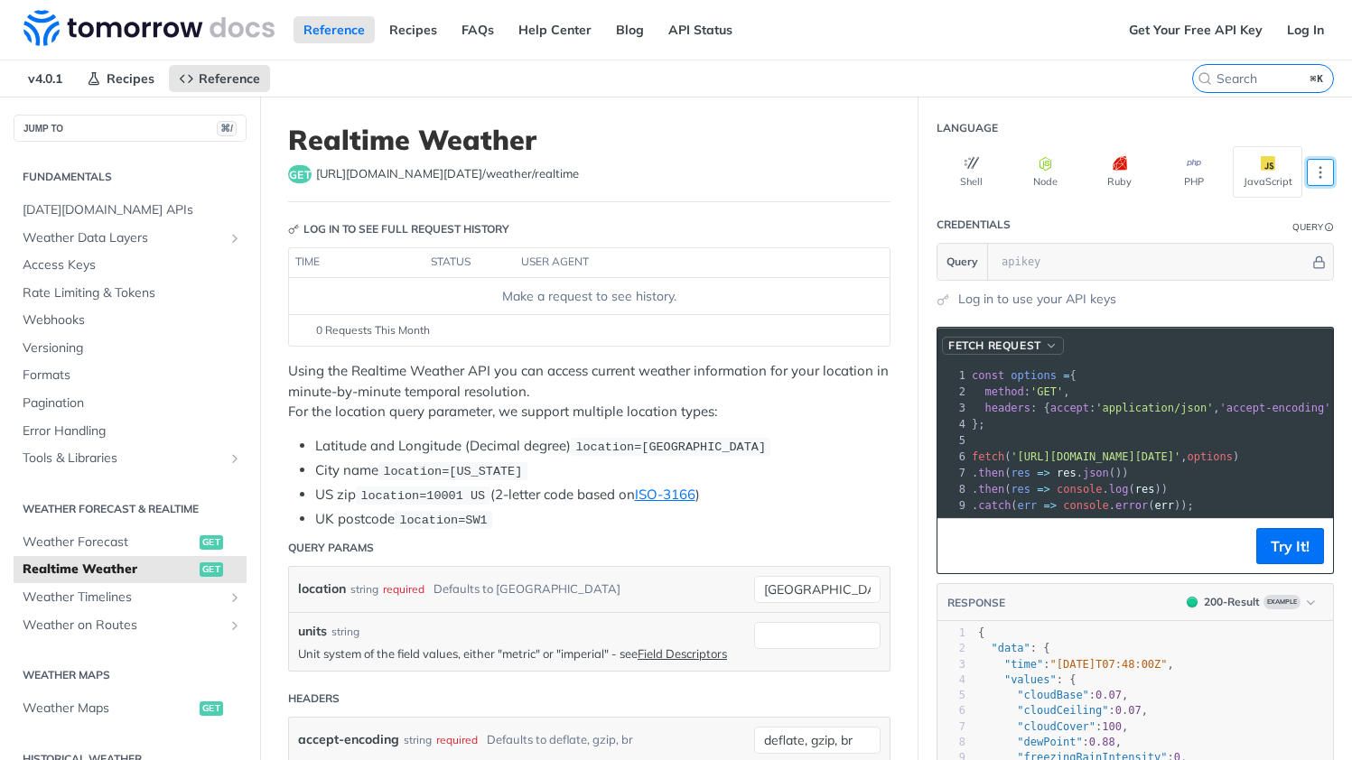 Image resolution: width=1352 pixels, height=760 pixels. I want to click on button: Ruby, so click(1119, 172).